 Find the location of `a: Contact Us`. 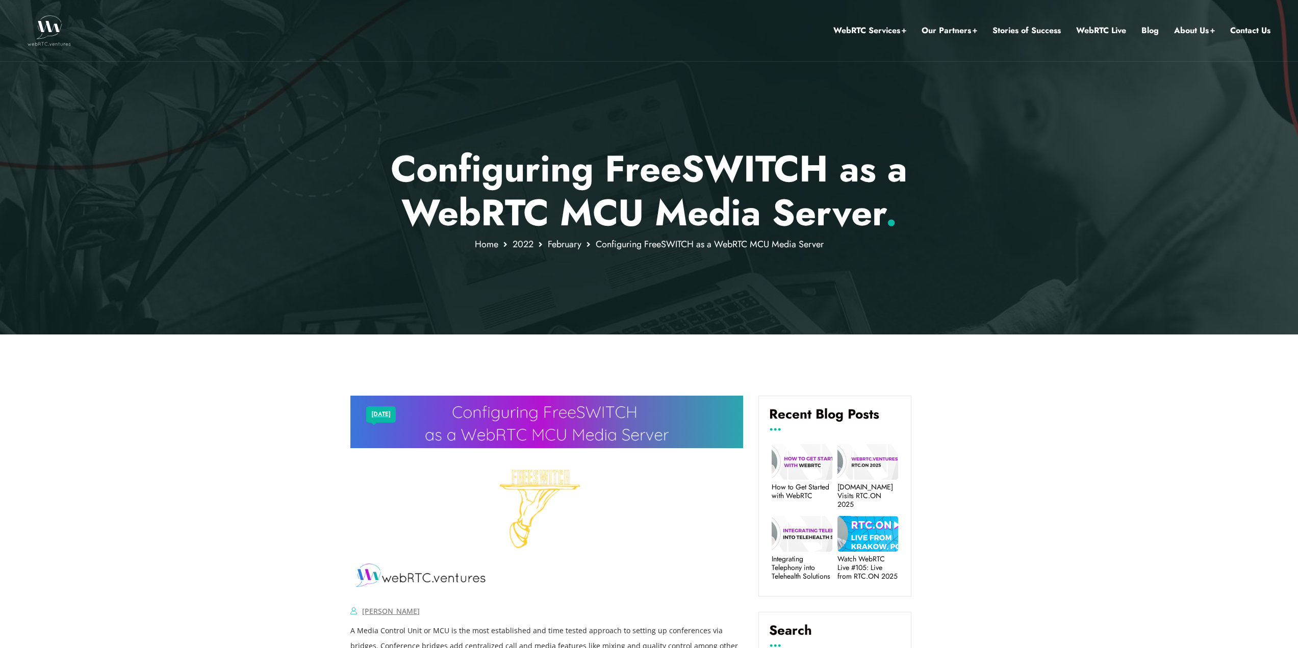

a: Contact Us is located at coordinates (1250, 31).